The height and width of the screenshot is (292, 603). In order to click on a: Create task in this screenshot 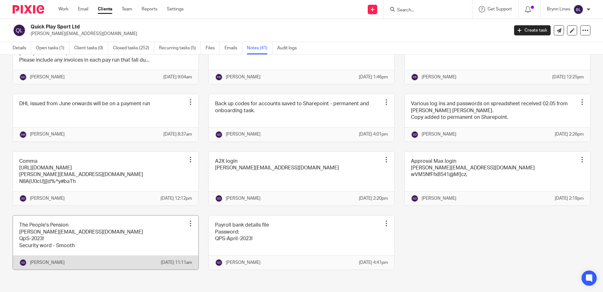, I will do `click(533, 30)`.